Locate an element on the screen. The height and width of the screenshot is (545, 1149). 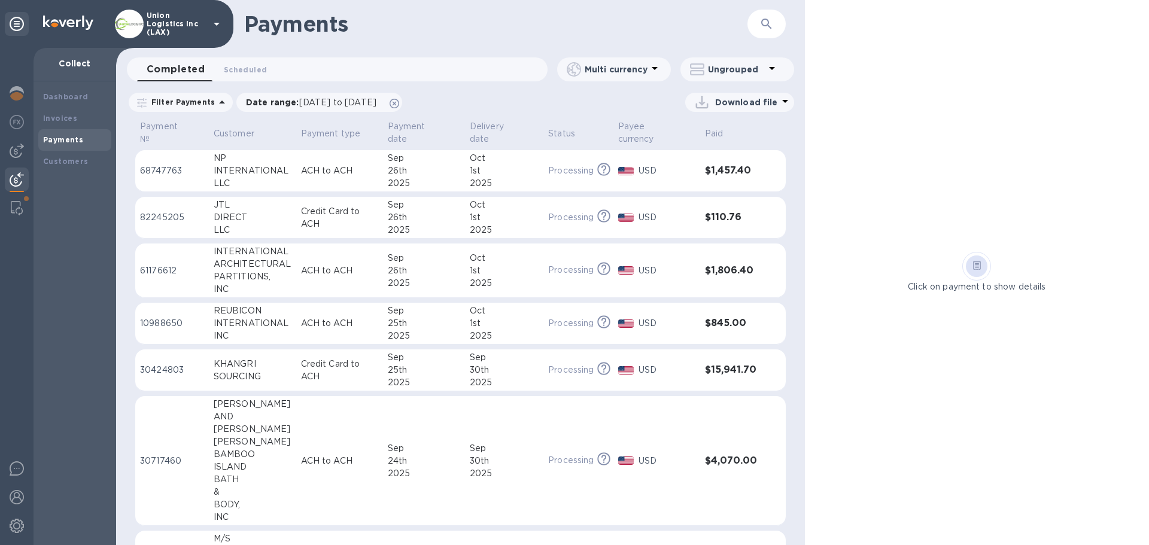
span: Scheduled is located at coordinates (245, 69).